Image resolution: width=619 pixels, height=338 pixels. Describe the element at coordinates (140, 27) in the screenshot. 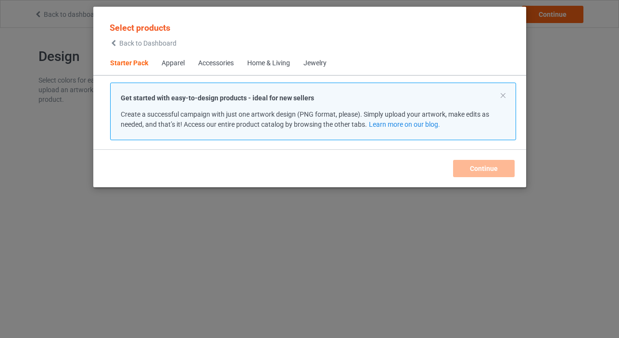

I see `span: Select products` at that location.